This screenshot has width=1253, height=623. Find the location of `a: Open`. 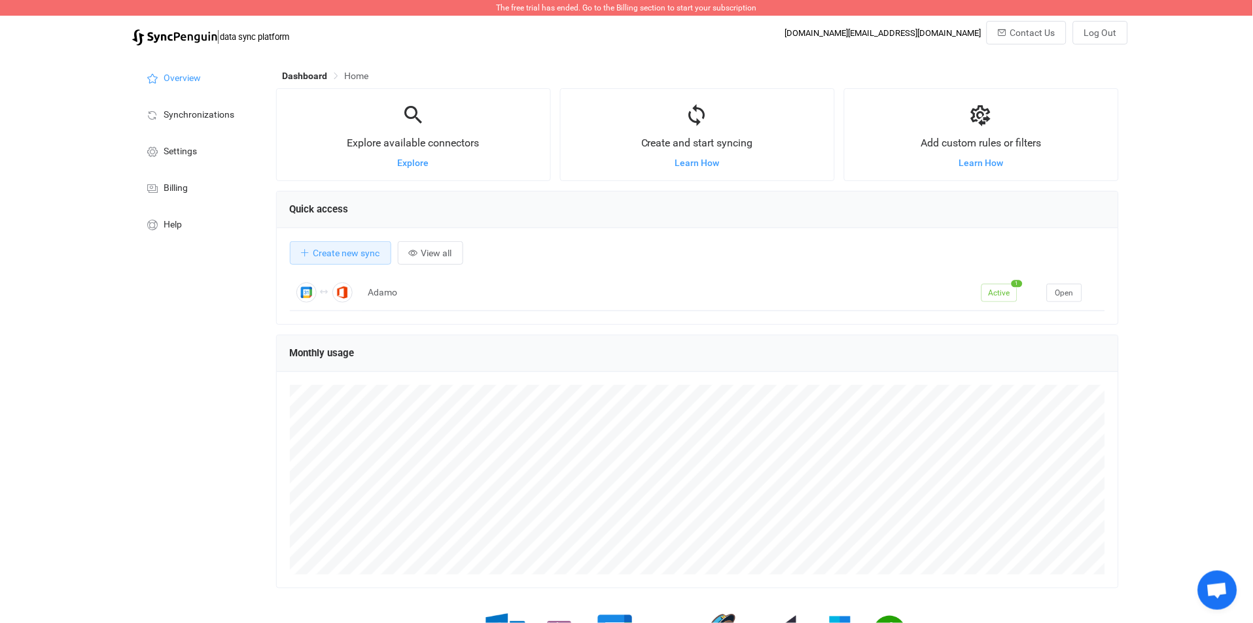

a: Open is located at coordinates (1064, 292).